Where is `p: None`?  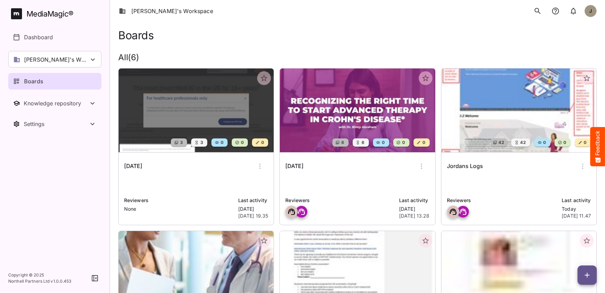
p: None is located at coordinates (179, 209).